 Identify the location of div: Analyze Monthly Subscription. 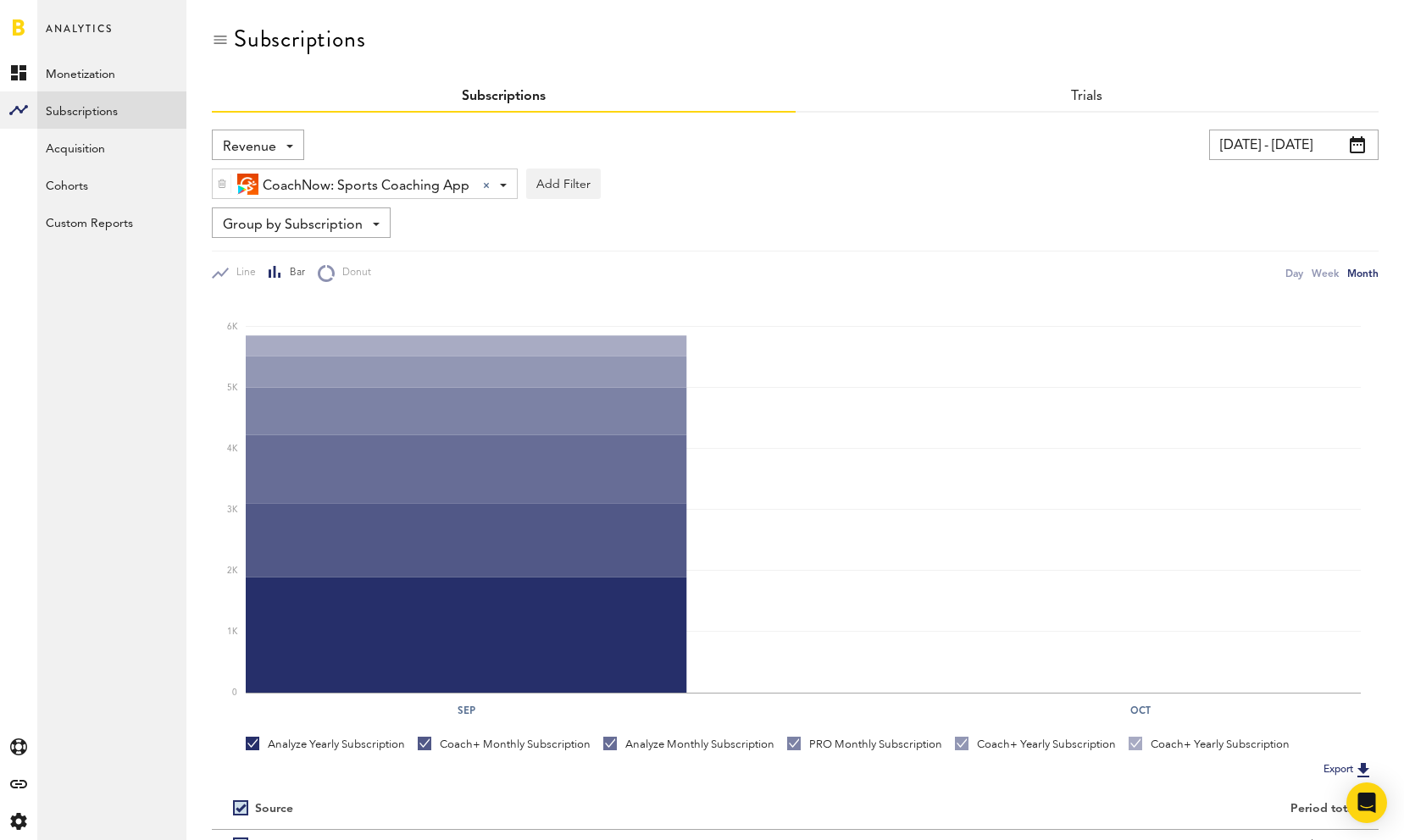
(689, 745).